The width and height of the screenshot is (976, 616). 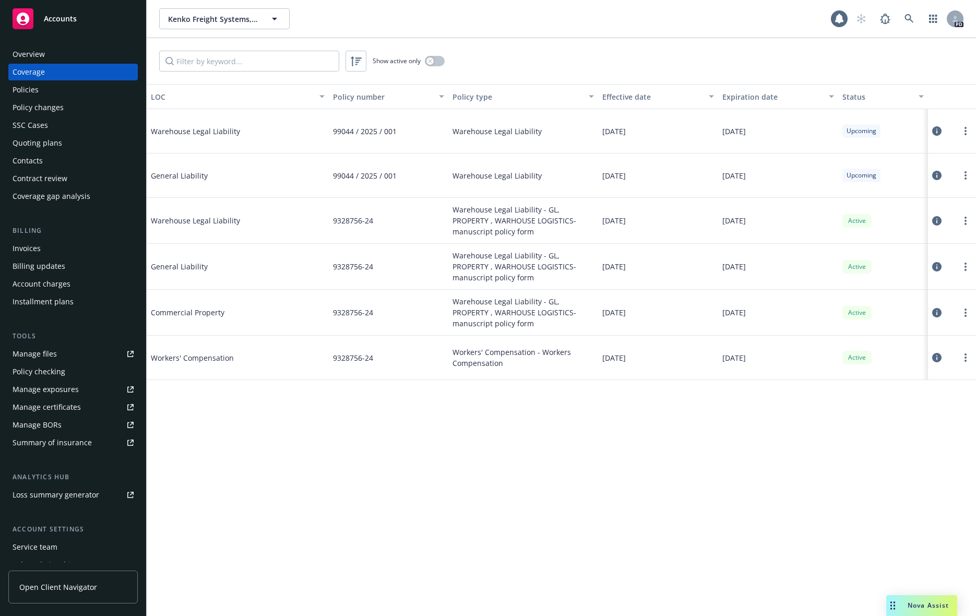 I want to click on a: Coverage, so click(x=73, y=72).